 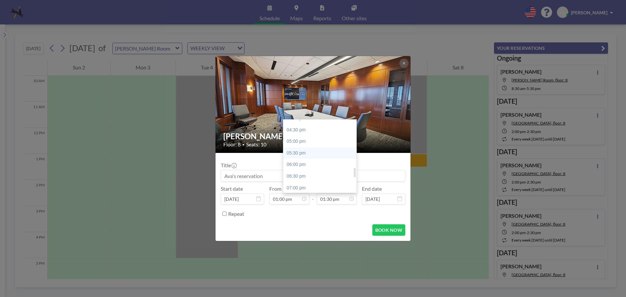 I want to click on label: Repeat, so click(x=236, y=214).